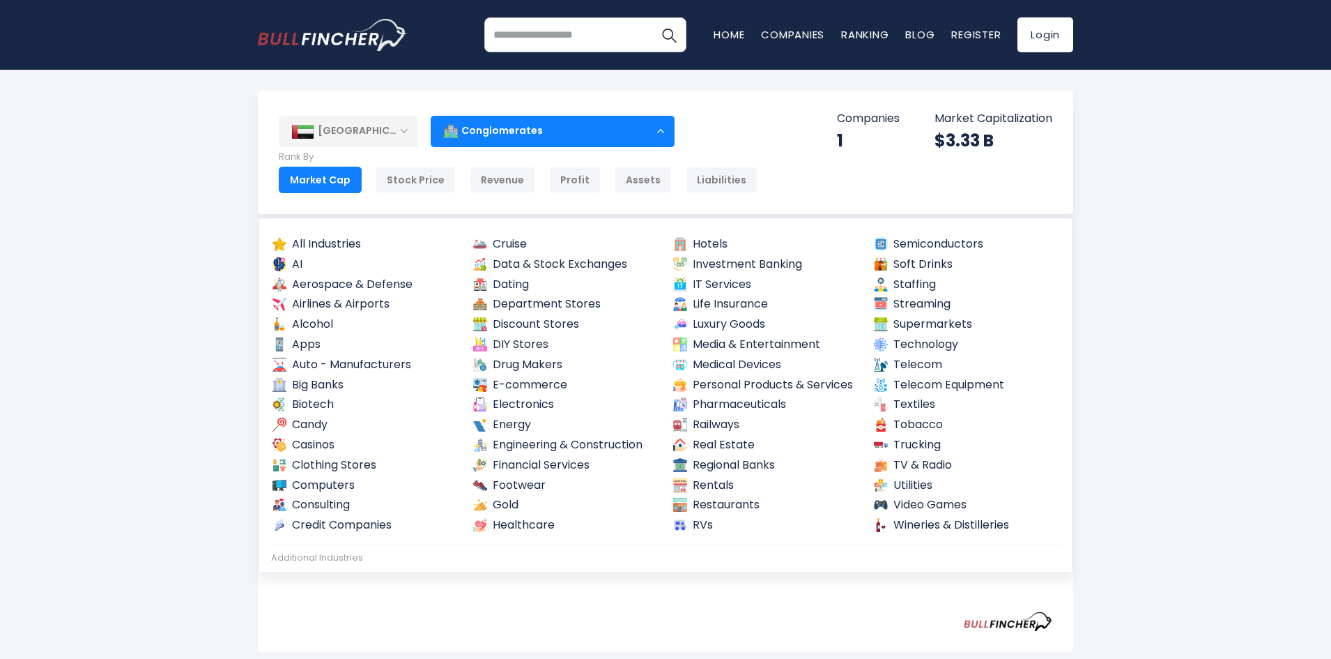 The height and width of the screenshot is (659, 1331). I want to click on a: All Industries, so click(365, 244).